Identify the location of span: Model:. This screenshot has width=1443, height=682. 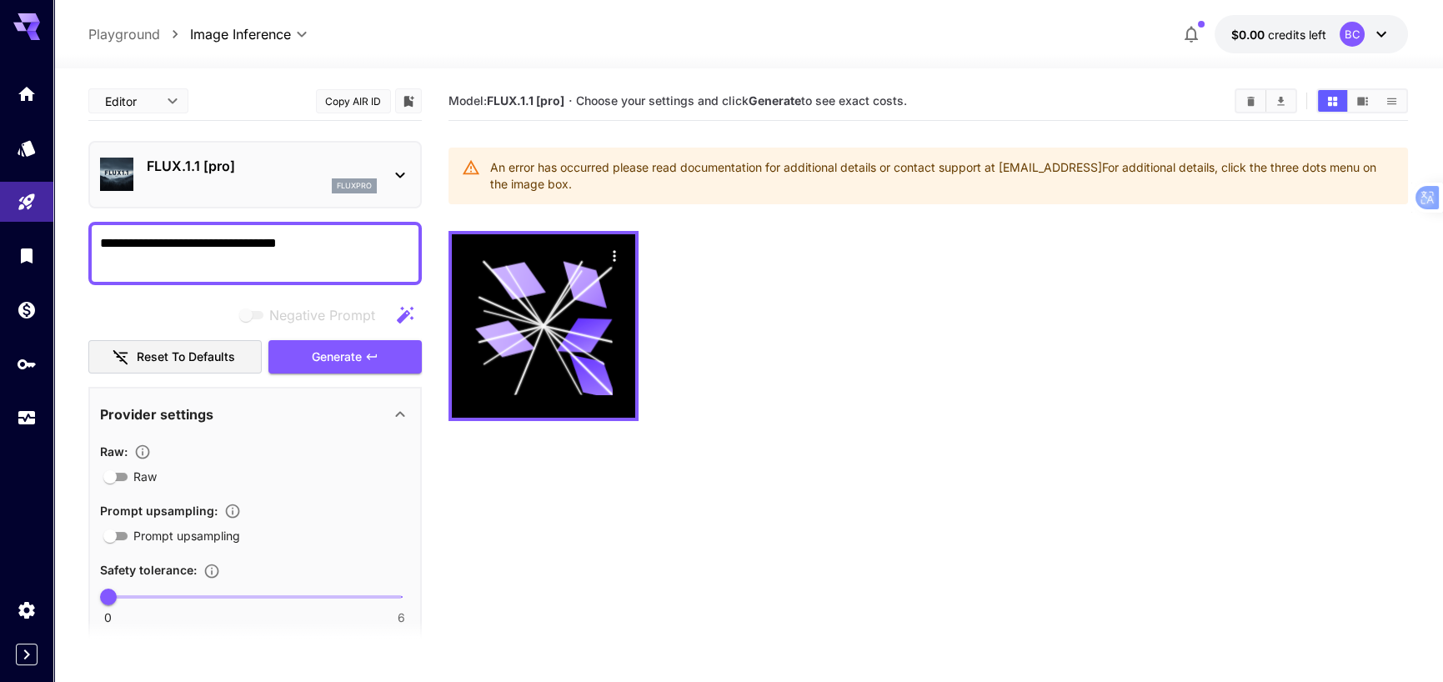
(506, 100).